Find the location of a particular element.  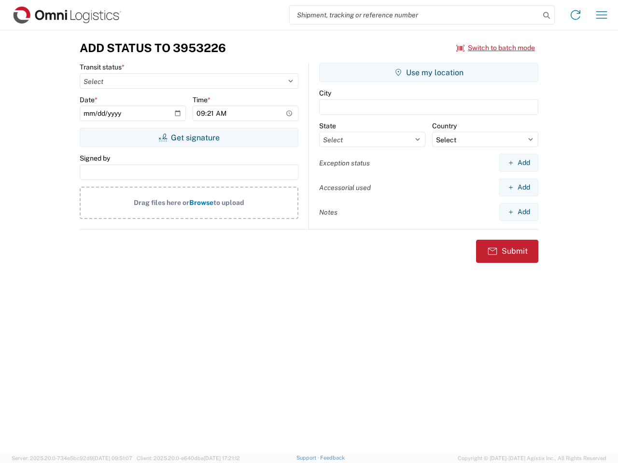

label: Signed by is located at coordinates (95, 158).